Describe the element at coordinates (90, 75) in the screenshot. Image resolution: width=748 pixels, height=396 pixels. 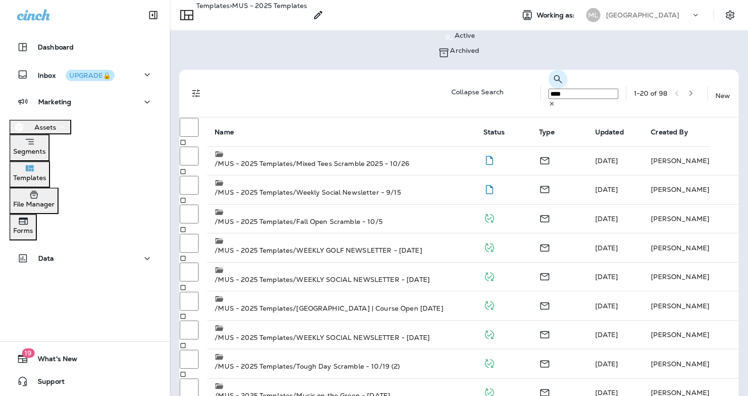
I see `div: UPGRADE🔒` at that location.